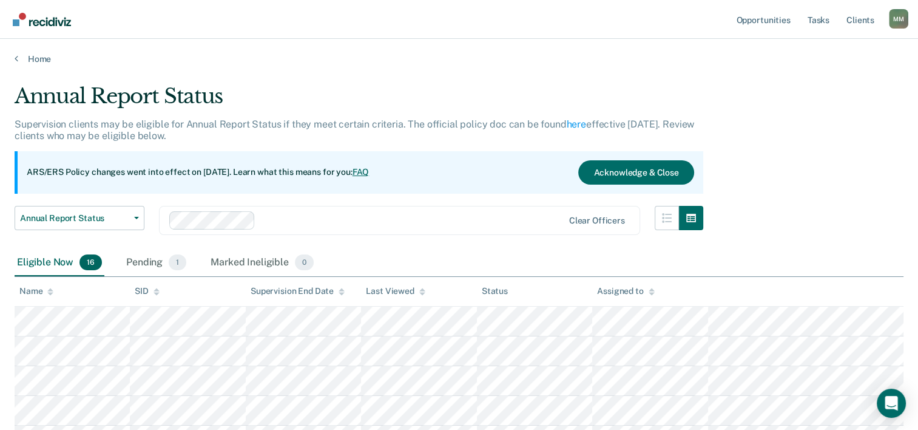 Image resolution: width=918 pixels, height=430 pixels. I want to click on div: Name, so click(36, 291).